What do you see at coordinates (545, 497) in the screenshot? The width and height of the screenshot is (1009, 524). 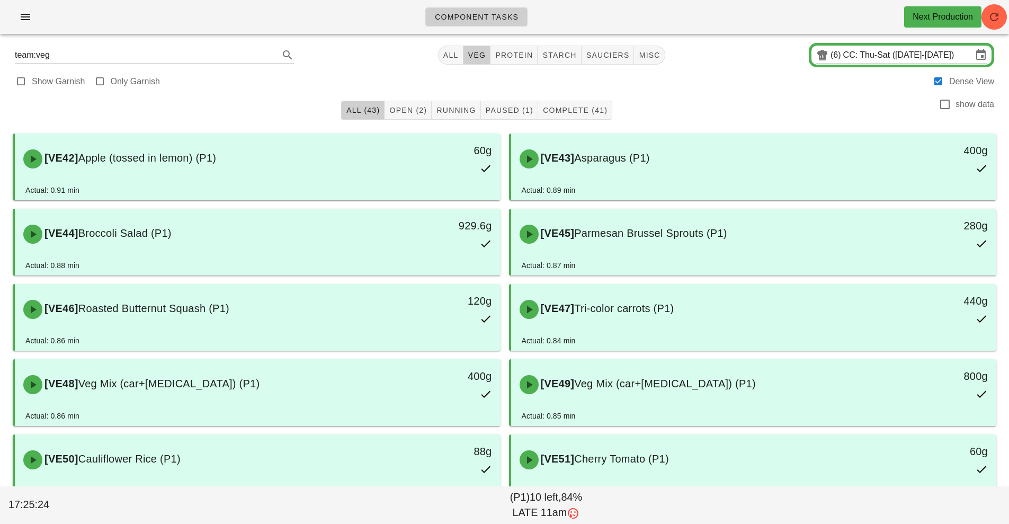 I see `span: 10 left,` at bounding box center [545, 497].